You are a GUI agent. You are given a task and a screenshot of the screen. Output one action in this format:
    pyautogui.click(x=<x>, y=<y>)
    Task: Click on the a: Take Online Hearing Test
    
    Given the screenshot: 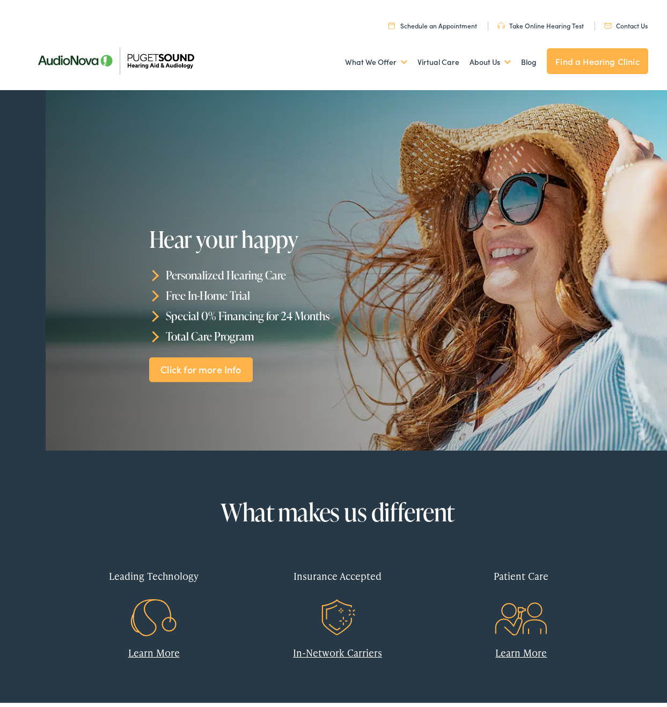 What is the action you would take?
    pyautogui.click(x=540, y=21)
    